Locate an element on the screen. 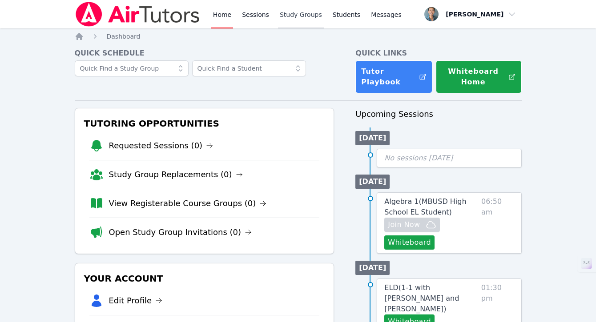 The image size is (596, 322). span: Messages is located at coordinates (386, 15).